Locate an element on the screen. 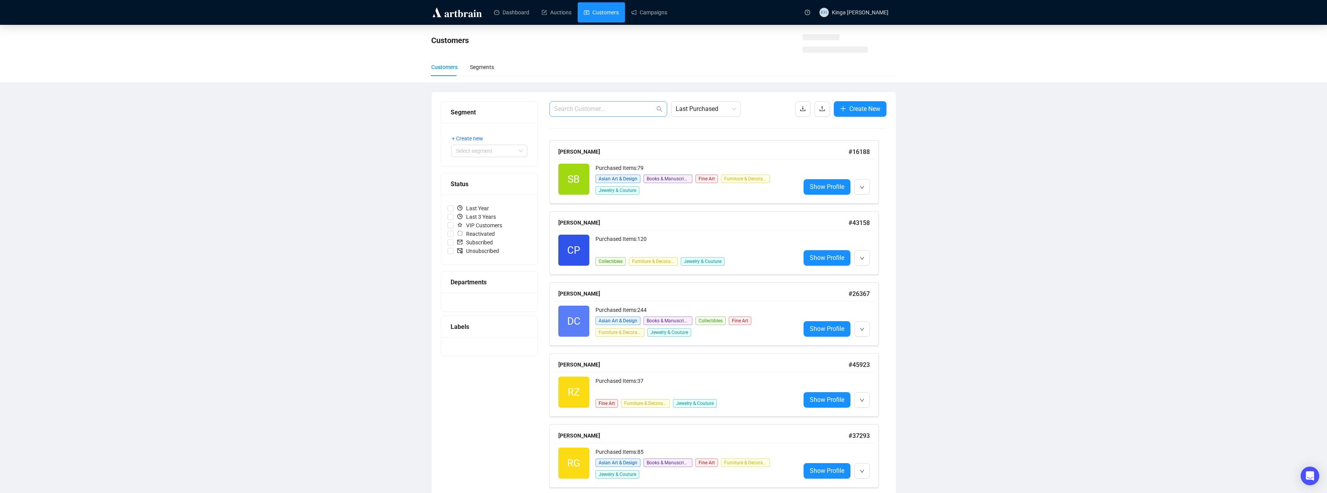 The image size is (1327, 493). span: RG is located at coordinates (574, 463).